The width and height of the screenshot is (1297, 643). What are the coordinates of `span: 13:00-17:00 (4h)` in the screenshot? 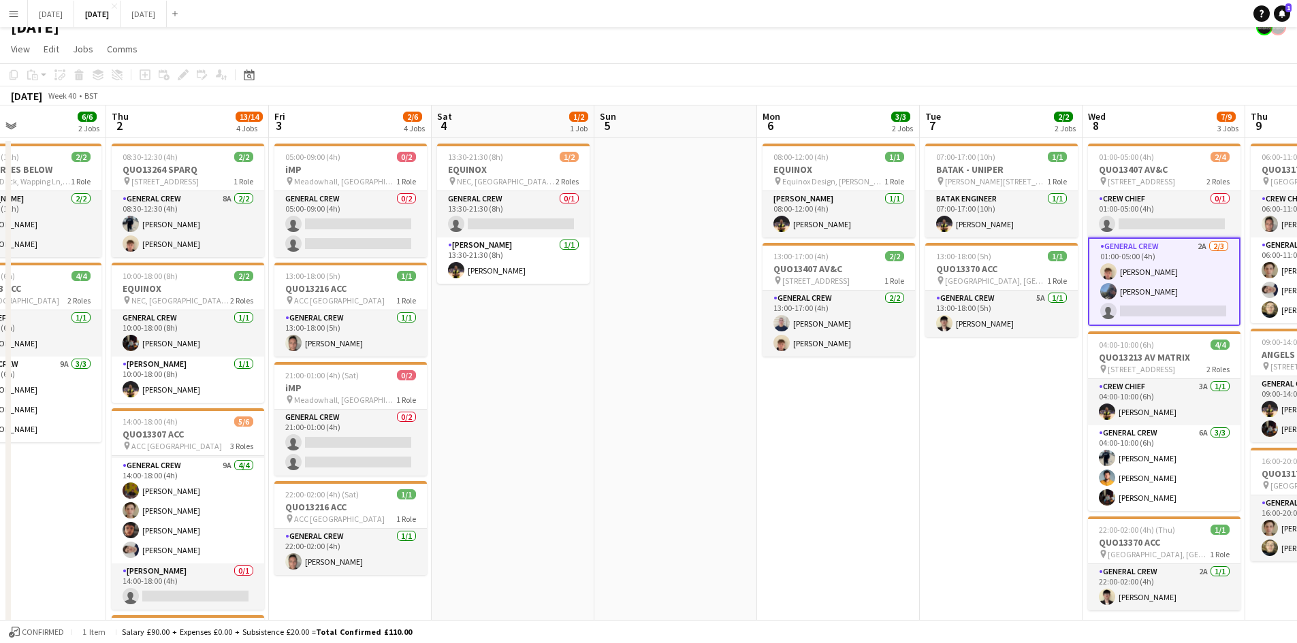 It's located at (801, 256).